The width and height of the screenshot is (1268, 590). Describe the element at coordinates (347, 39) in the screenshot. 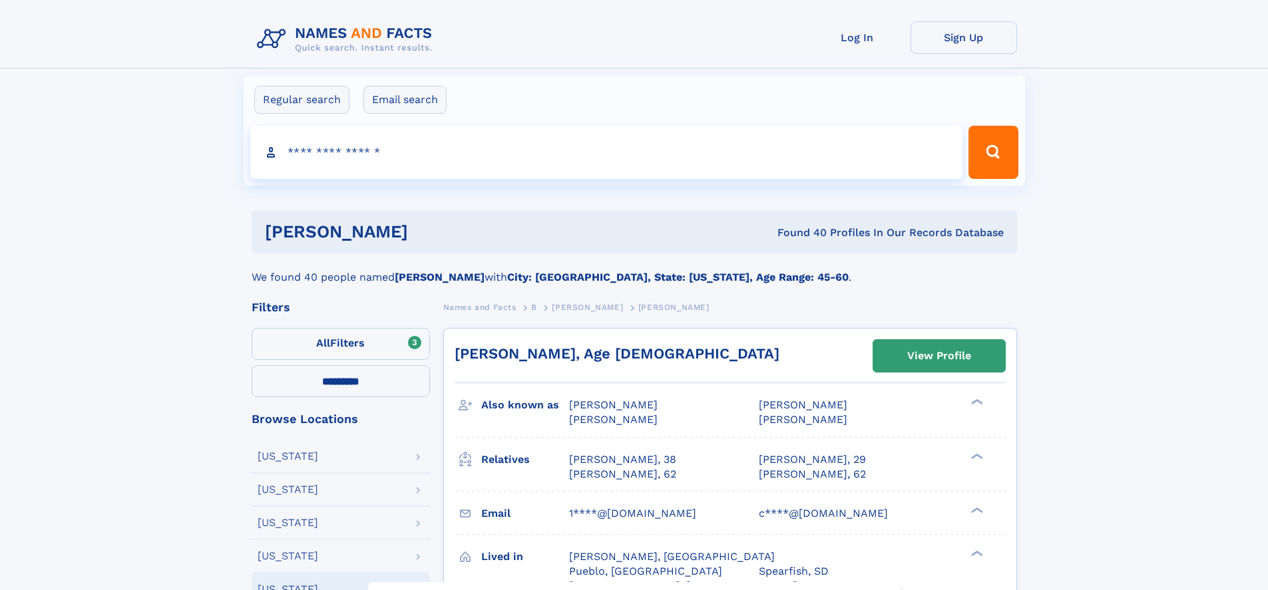

I see `img: Logo Names and Facts` at that location.